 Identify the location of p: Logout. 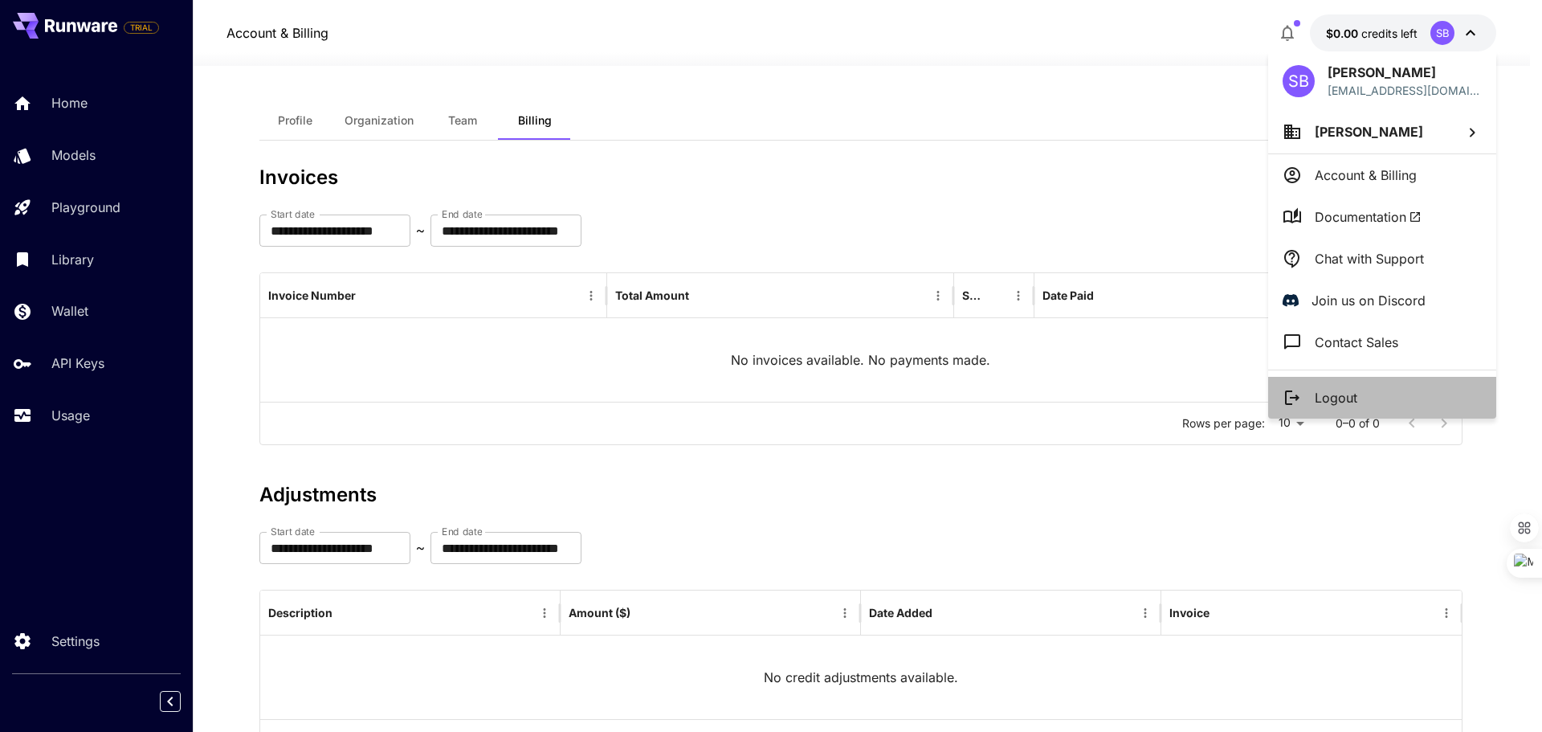
(1336, 398).